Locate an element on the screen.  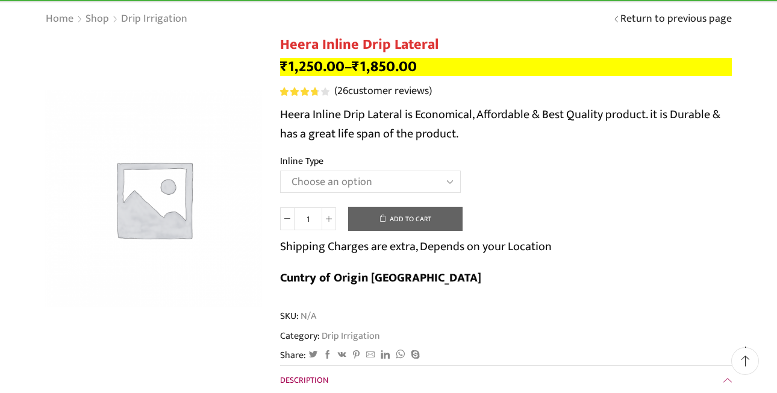
p: Shipping Charges are extra, Depends on your Location is located at coordinates (416, 246).